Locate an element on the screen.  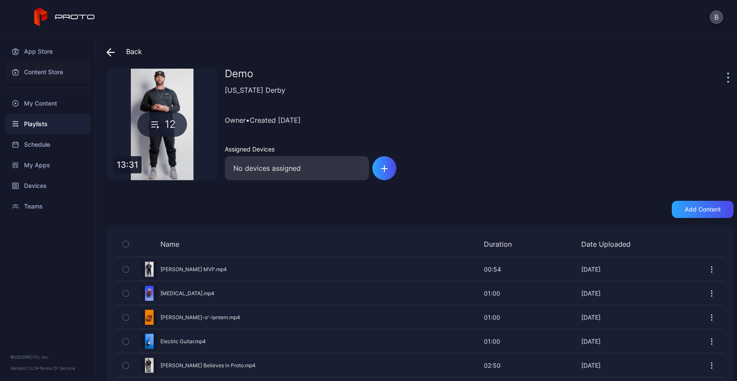
a: Schedule is located at coordinates (48, 145).